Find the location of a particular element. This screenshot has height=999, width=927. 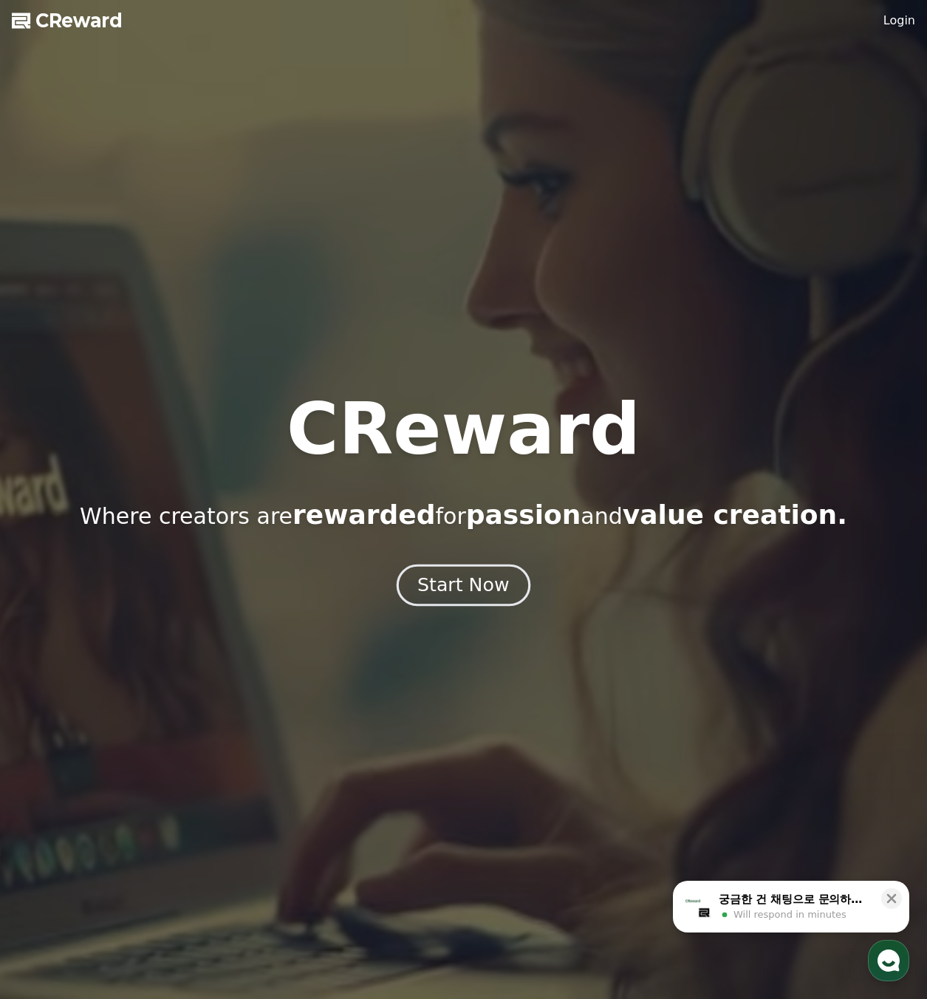

a: Login is located at coordinates (899, 21).